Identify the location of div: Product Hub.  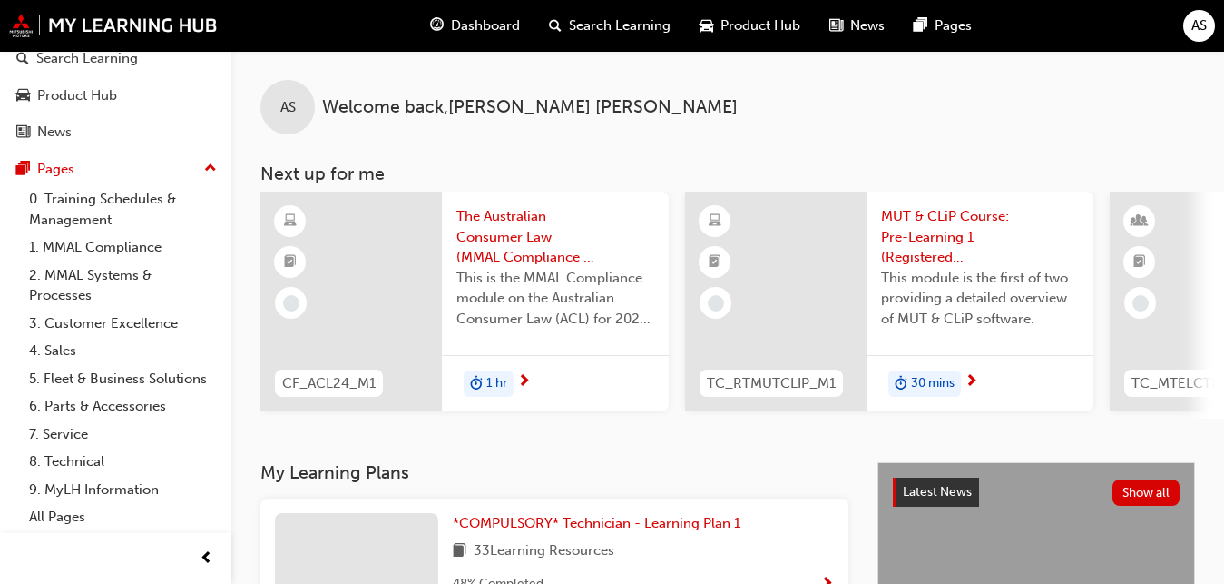
(77, 95).